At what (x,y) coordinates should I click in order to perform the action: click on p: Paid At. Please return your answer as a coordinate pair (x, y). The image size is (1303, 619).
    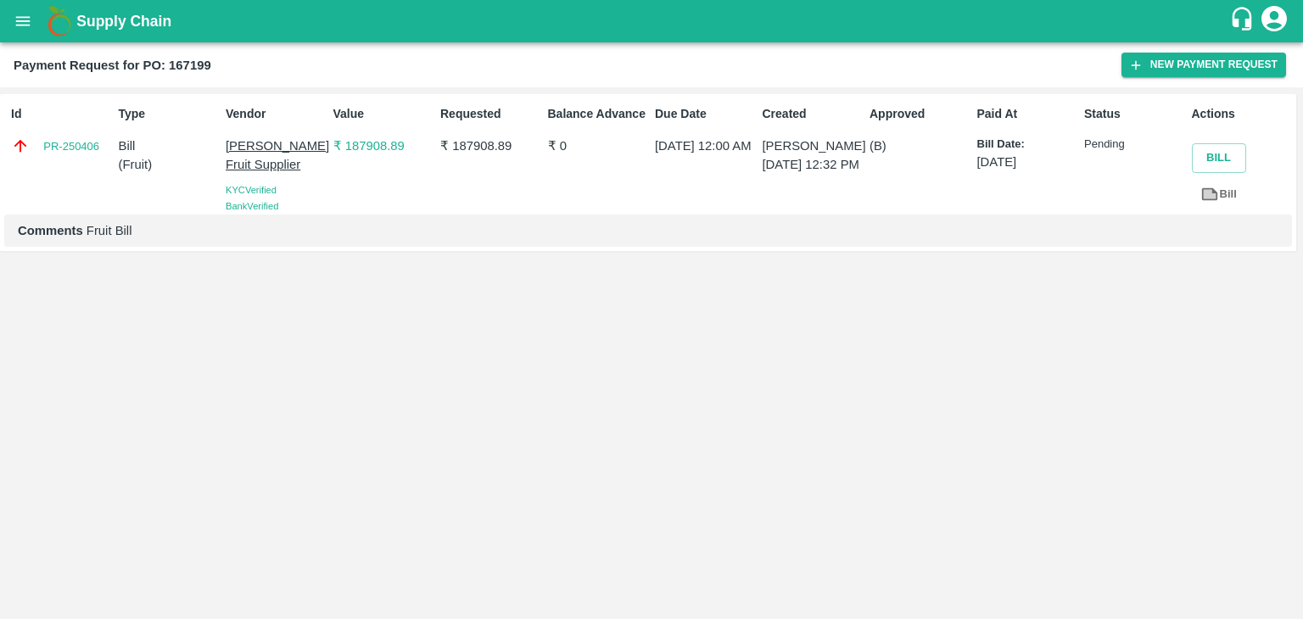
    Looking at the image, I should click on (1028, 114).